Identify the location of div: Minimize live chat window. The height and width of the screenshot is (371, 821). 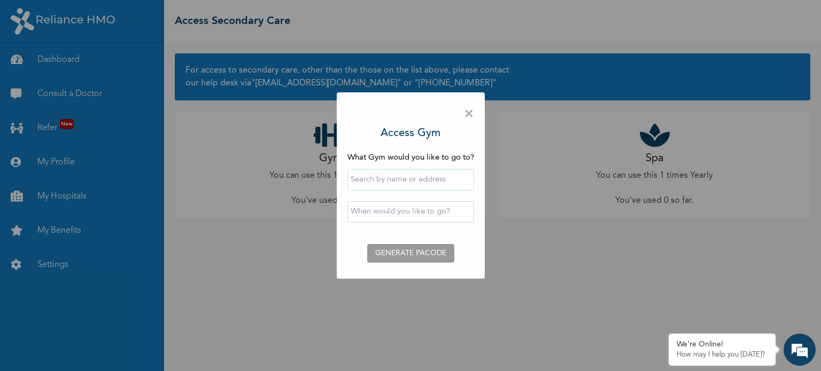
(188, 18).